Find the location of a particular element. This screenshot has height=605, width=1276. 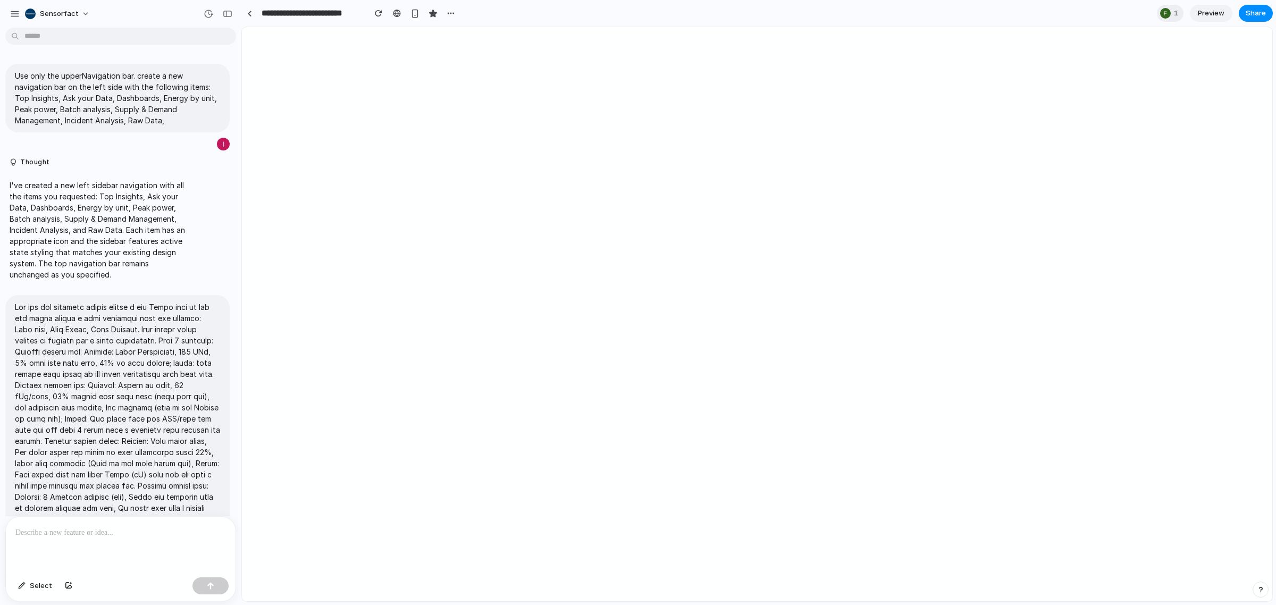

p: Use only the upperNavigation bar. create a new navigation bar on the left side with the following... is located at coordinates (118, 98).